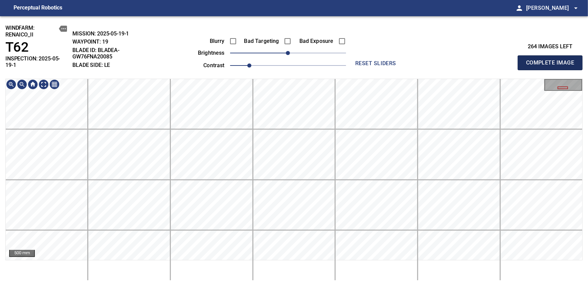 Image resolution: width=588 pixels, height=286 pixels. I want to click on button: Complete Image, so click(550, 63).